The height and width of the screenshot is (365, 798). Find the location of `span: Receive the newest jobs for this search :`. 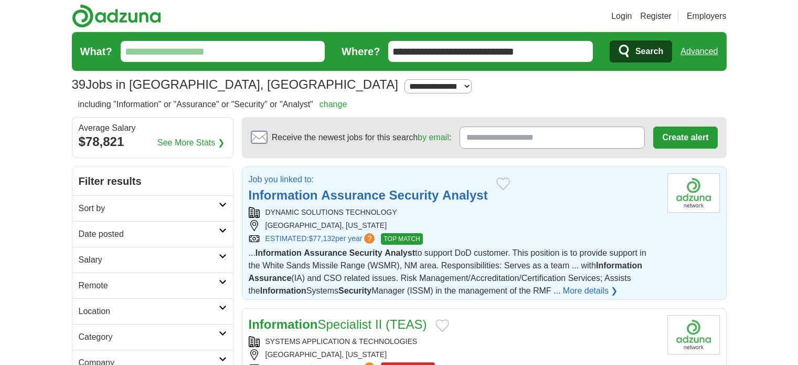

span: Receive the newest jobs for this search : is located at coordinates (362, 137).